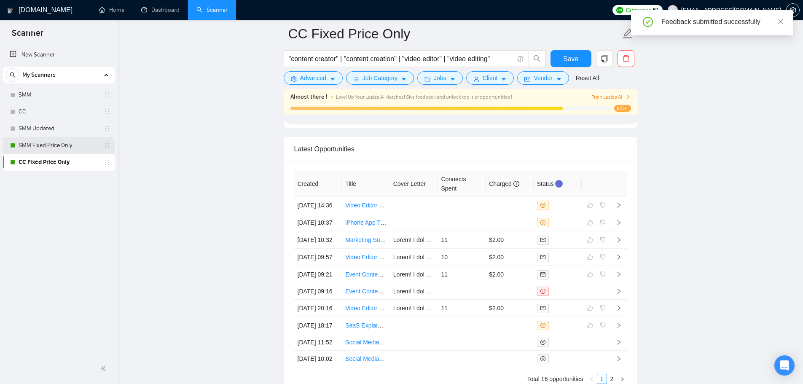  What do you see at coordinates (490, 78) in the screenshot?
I see `button: userClientcaret-down` at bounding box center [490, 78].